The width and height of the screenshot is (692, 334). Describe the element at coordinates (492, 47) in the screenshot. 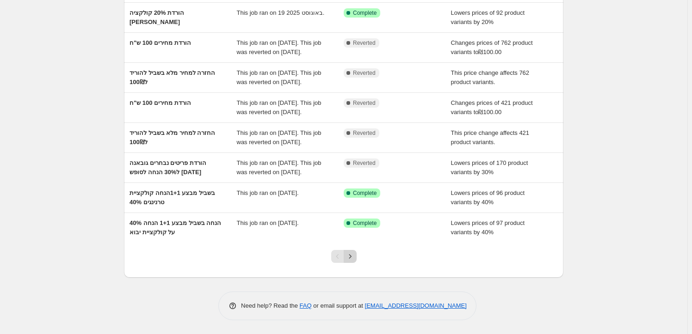

I see `span: Changes prices of 762 product variants to` at that location.